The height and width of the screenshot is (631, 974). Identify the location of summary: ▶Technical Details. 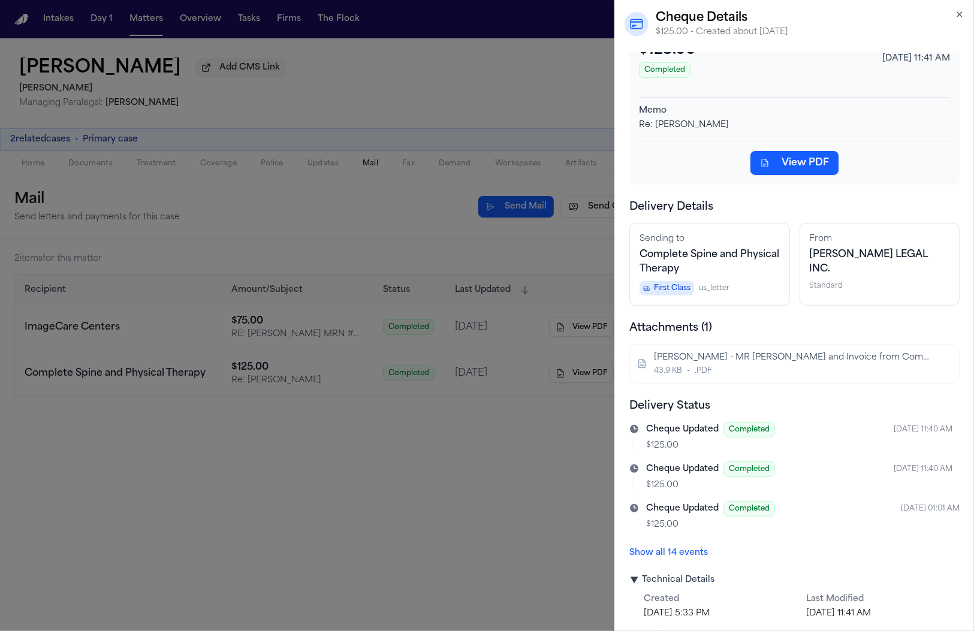
(794, 580).